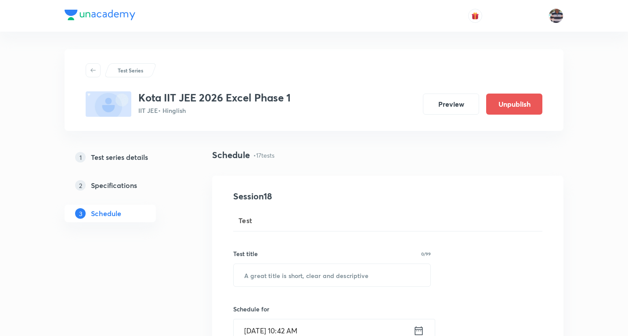  I want to click on img: fallback-thumbnail.png, so click(108, 104).